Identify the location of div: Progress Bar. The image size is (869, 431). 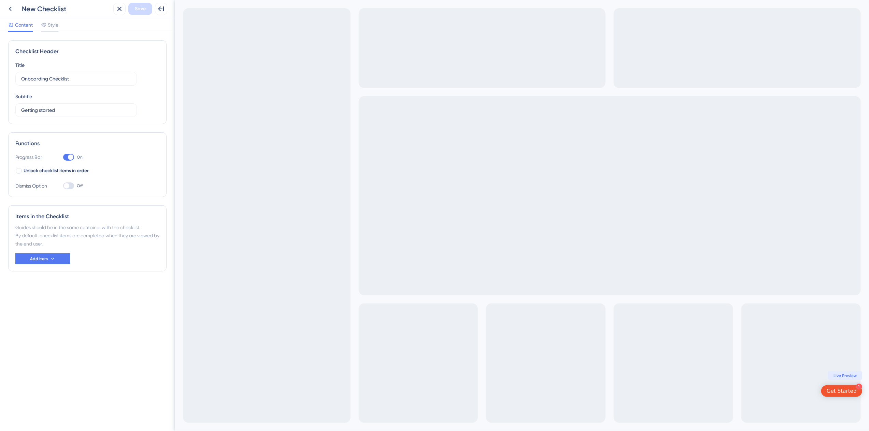
(32, 157).